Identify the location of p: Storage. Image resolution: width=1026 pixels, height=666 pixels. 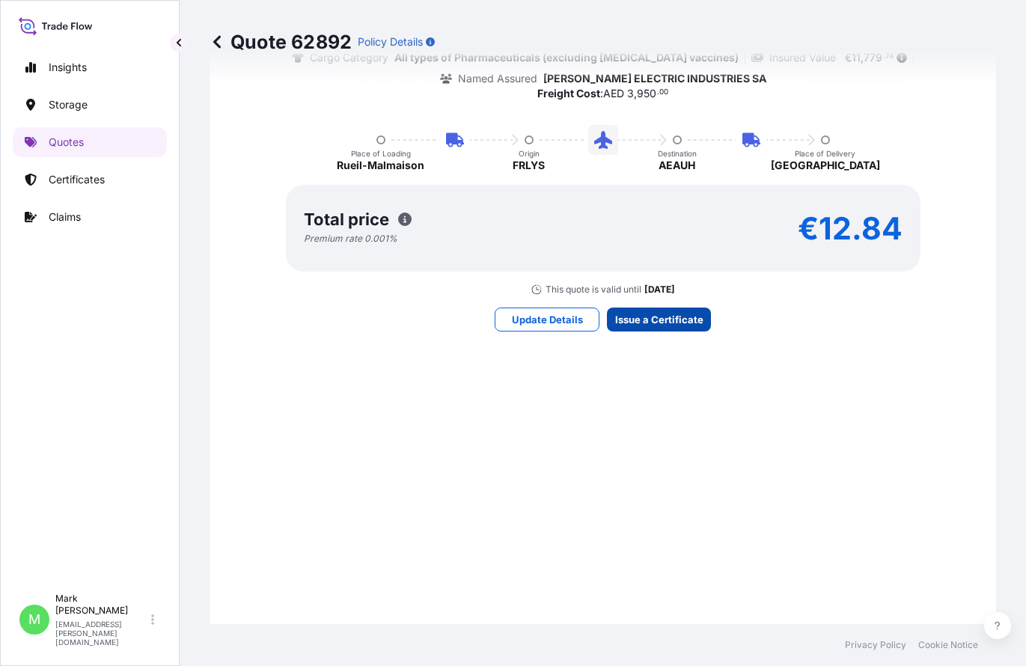
(68, 105).